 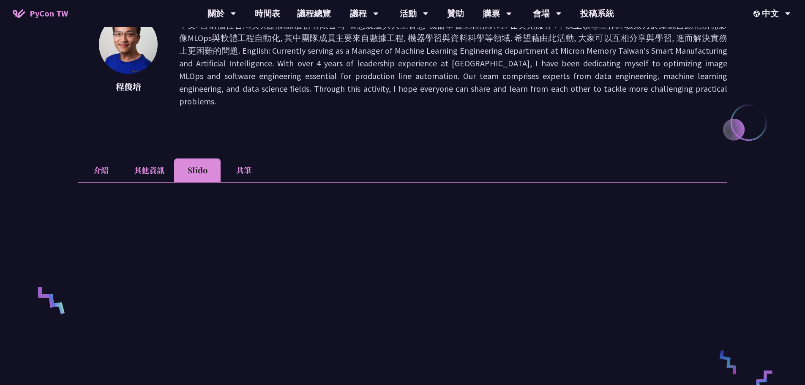 I want to click on li: 其他資訊, so click(x=149, y=170).